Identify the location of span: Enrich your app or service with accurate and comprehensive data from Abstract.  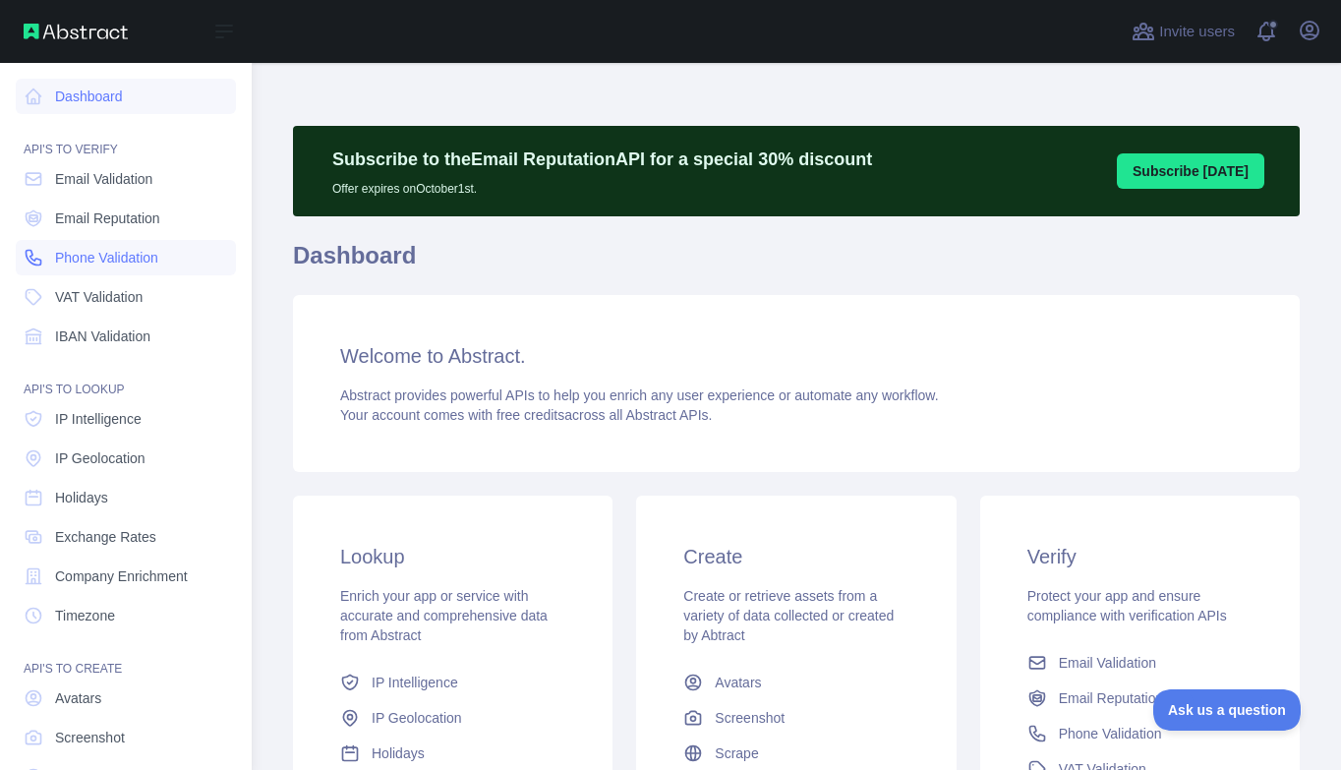
(443, 615).